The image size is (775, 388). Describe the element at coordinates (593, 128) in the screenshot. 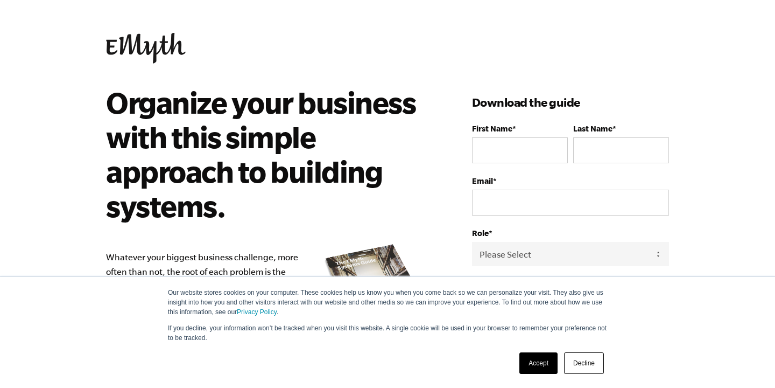

I see `span: Last Name` at that location.